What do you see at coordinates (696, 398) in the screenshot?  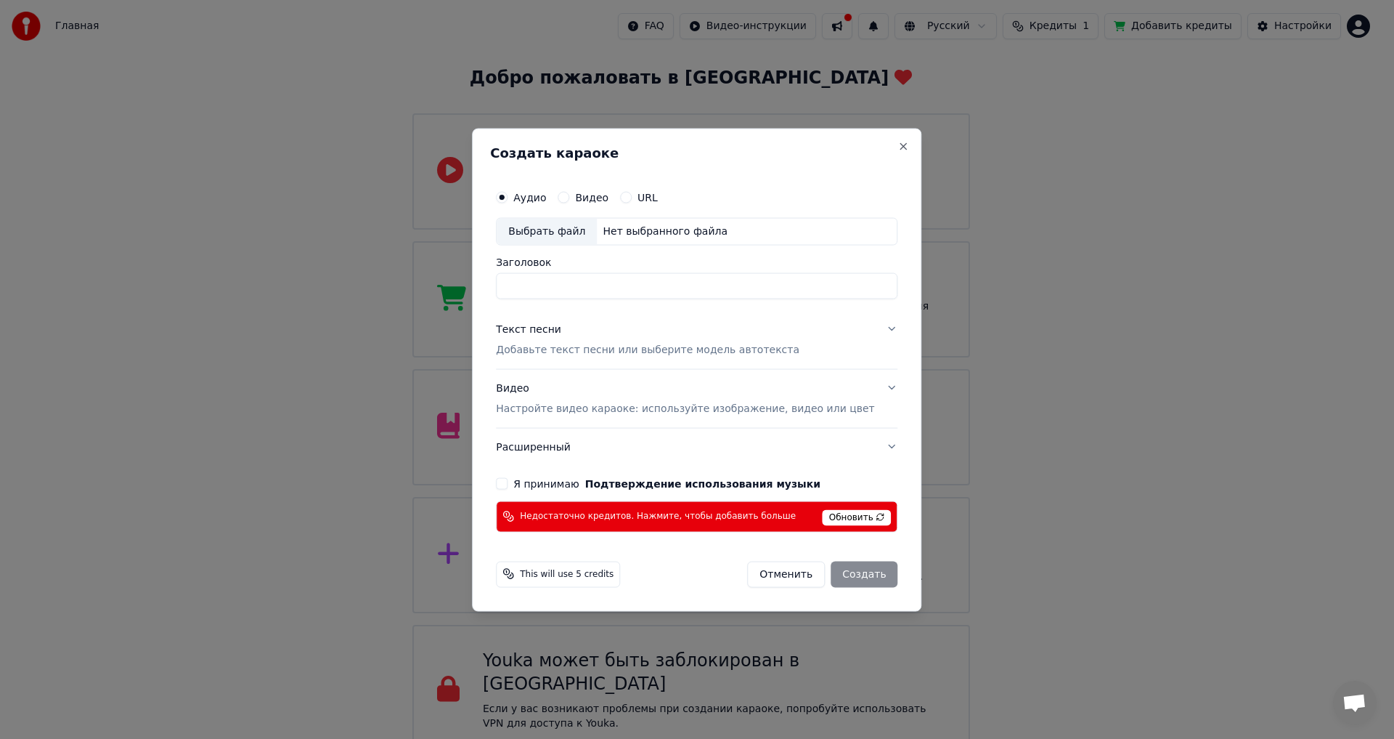 I see `button: ВидеоНастройте видео караоке: используйте изображение, видео или цвет` at bounding box center [696, 398].